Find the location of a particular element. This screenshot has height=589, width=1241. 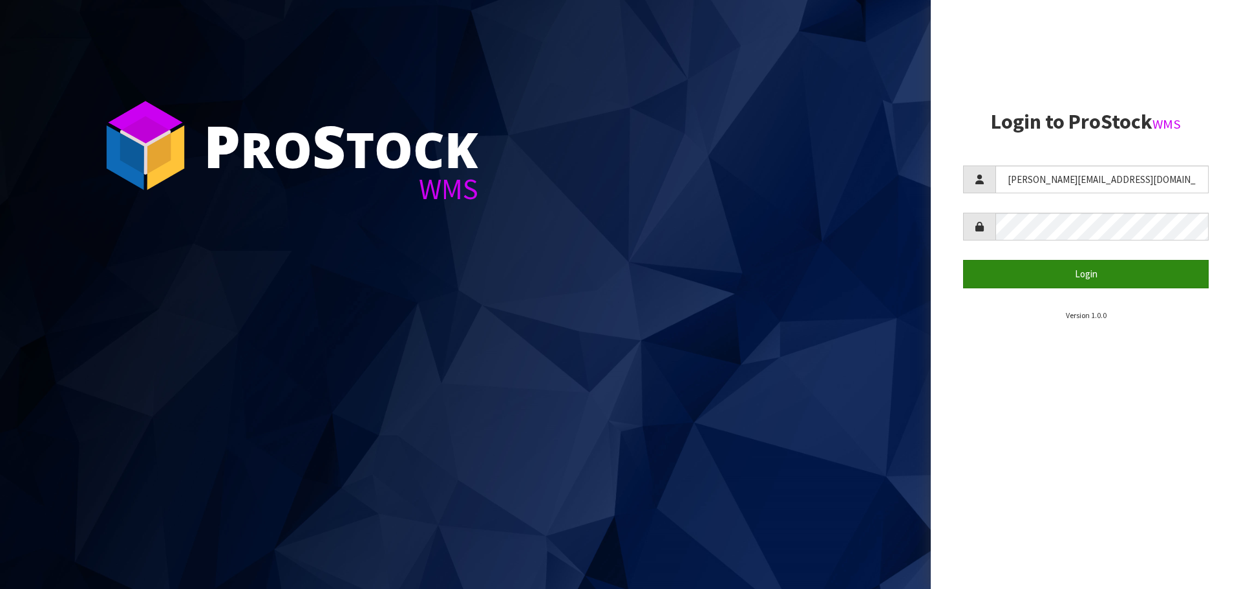

span: S is located at coordinates (329, 145).